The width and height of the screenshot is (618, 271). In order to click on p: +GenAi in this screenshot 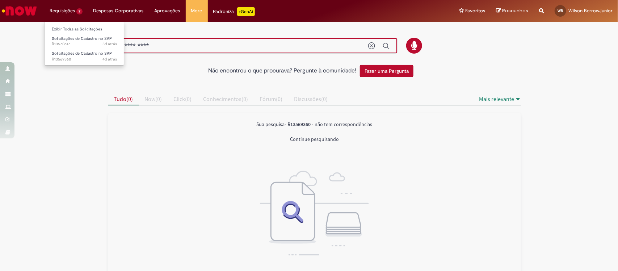, I will do `click(246, 12)`.